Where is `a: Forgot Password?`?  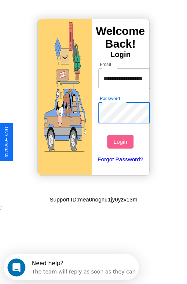 a: Forgot Password? is located at coordinates (121, 159).